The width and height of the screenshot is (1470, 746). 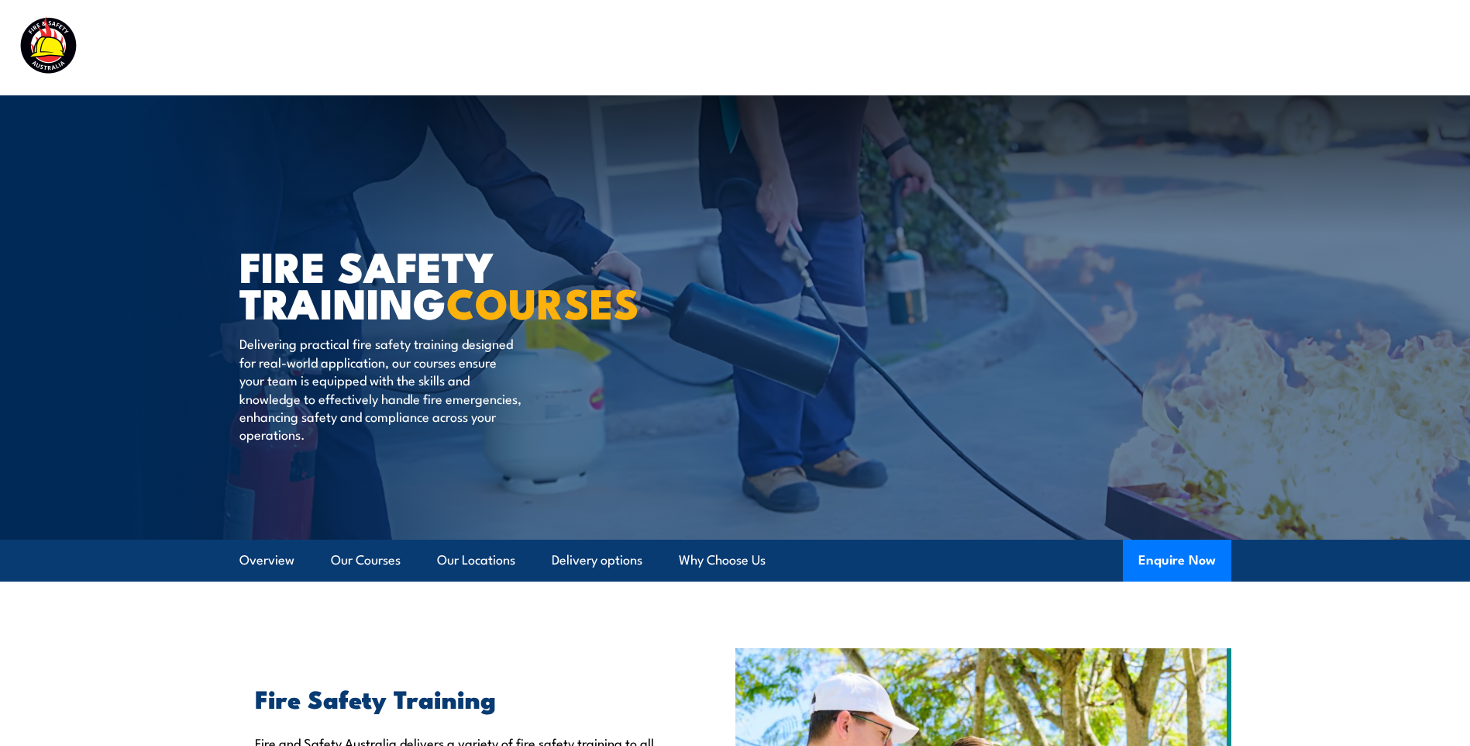 I want to click on a: About Us, so click(x=1096, y=47).